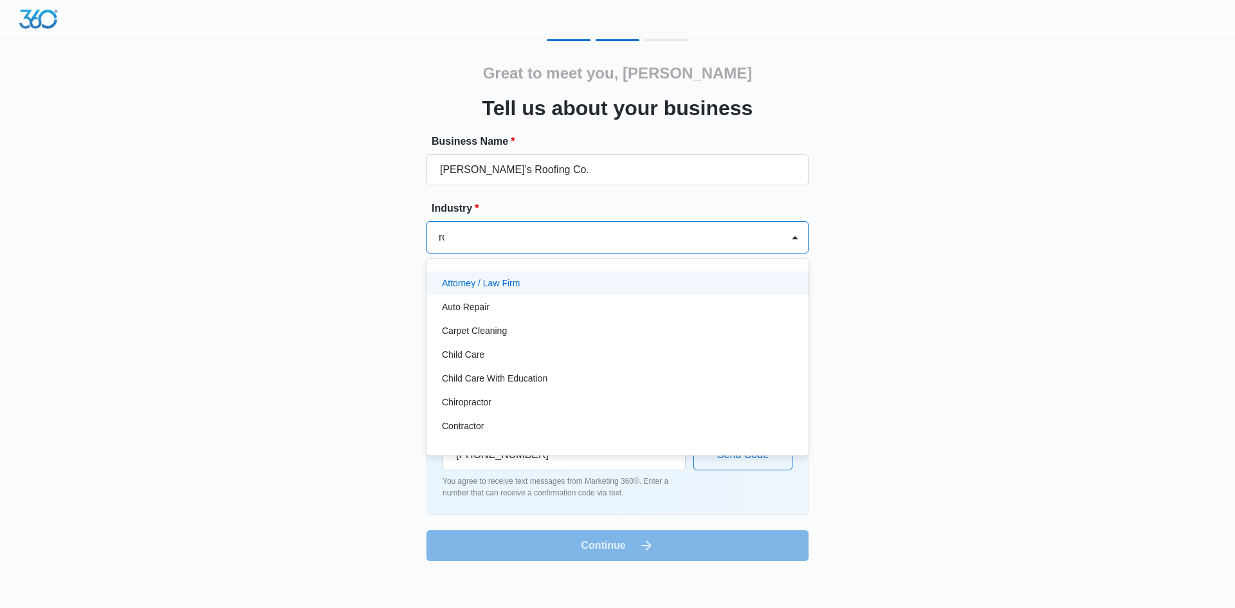 The image size is (1235, 608). What do you see at coordinates (622, 141) in the screenshot?
I see `label: Business Name` at bounding box center [622, 141].